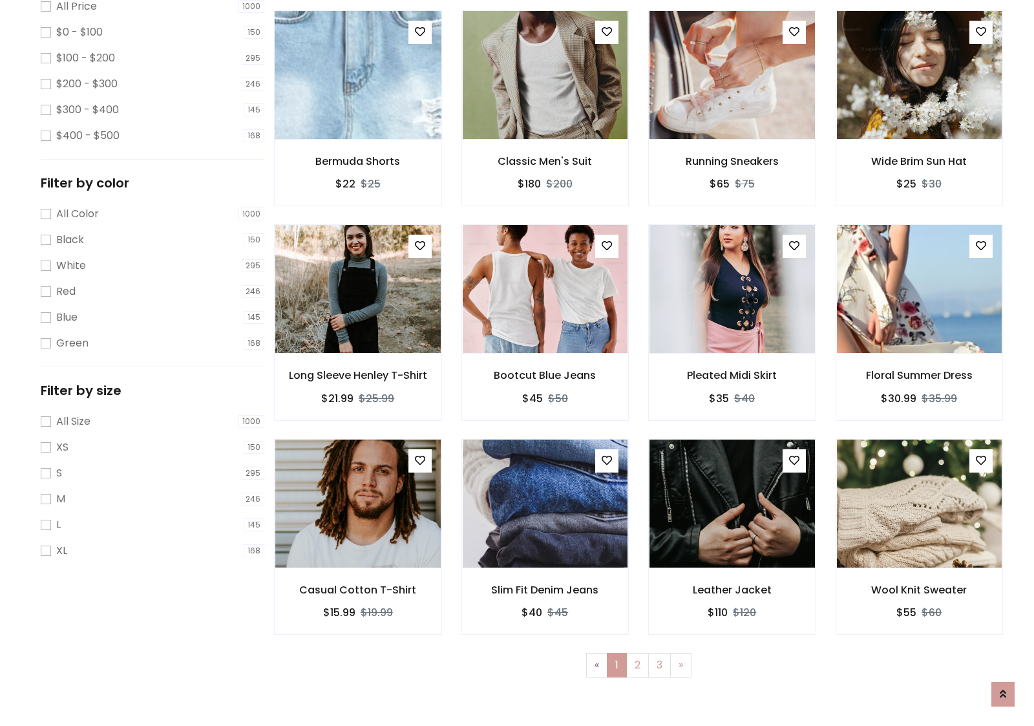 This screenshot has width=1034, height=726. I want to click on h6: $65, so click(720, 184).